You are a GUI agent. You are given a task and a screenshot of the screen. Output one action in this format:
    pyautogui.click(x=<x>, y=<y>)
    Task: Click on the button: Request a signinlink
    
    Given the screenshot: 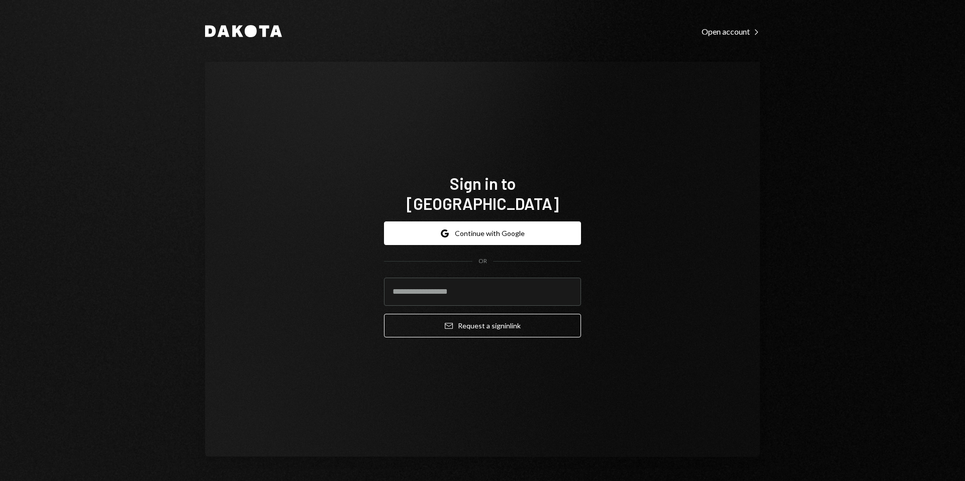 What is the action you would take?
    pyautogui.click(x=482, y=326)
    